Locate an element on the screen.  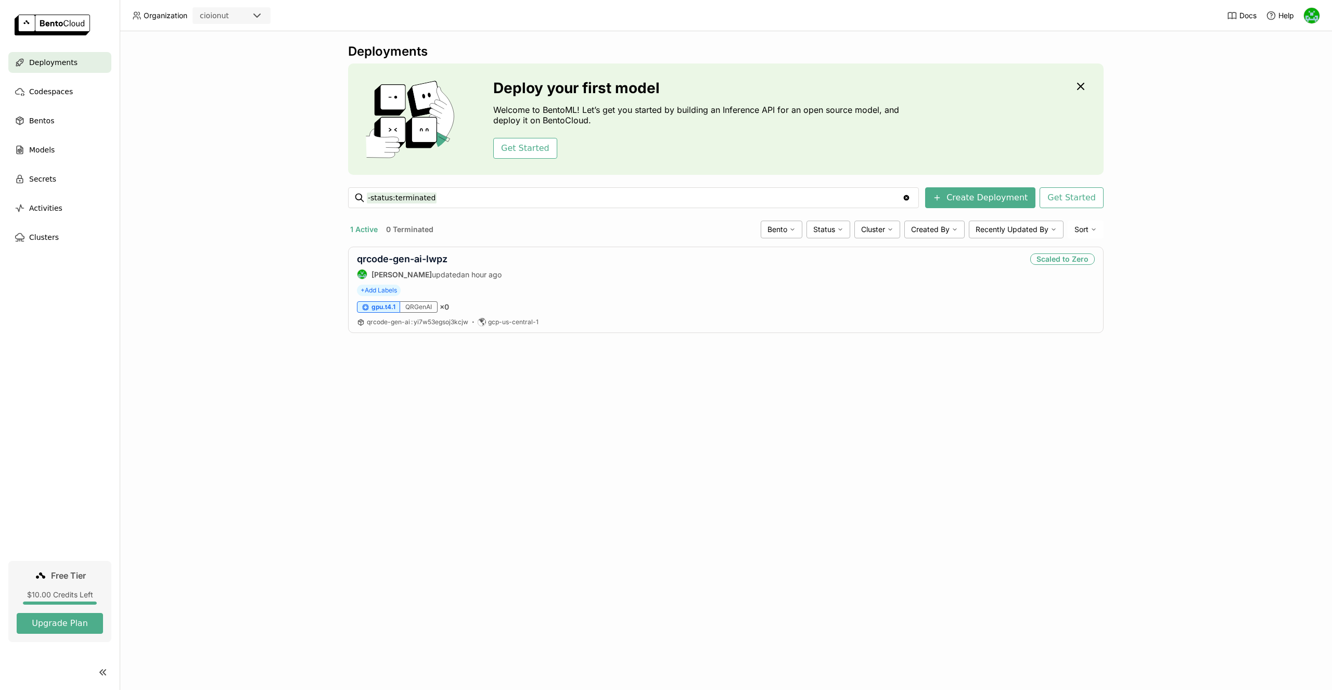
div: updated is located at coordinates (429, 274).